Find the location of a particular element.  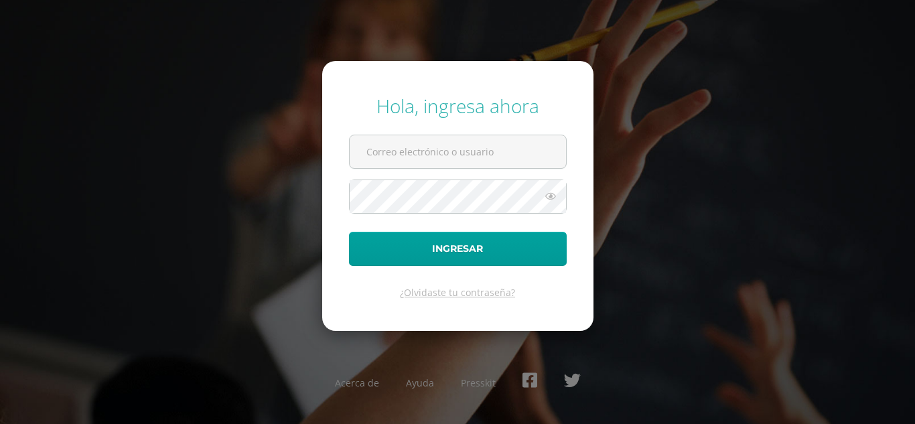

a: Acerca de is located at coordinates (357, 383).